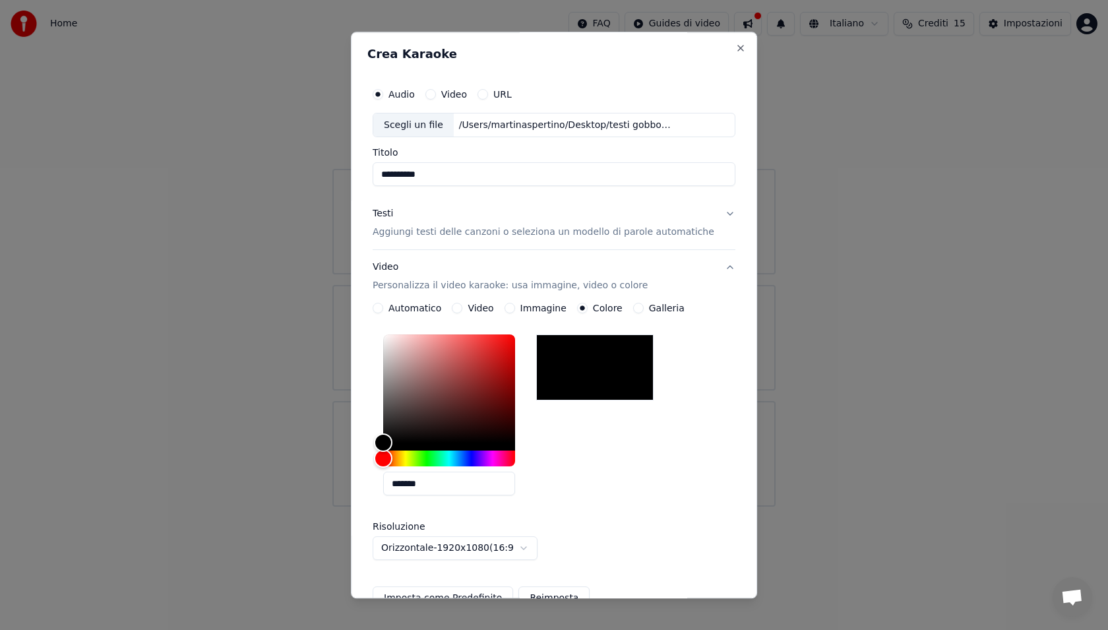 This screenshot has height=630, width=1108. What do you see at coordinates (443, 599) in the screenshot?
I see `button: Imposta come Predefinito` at bounding box center [443, 599].